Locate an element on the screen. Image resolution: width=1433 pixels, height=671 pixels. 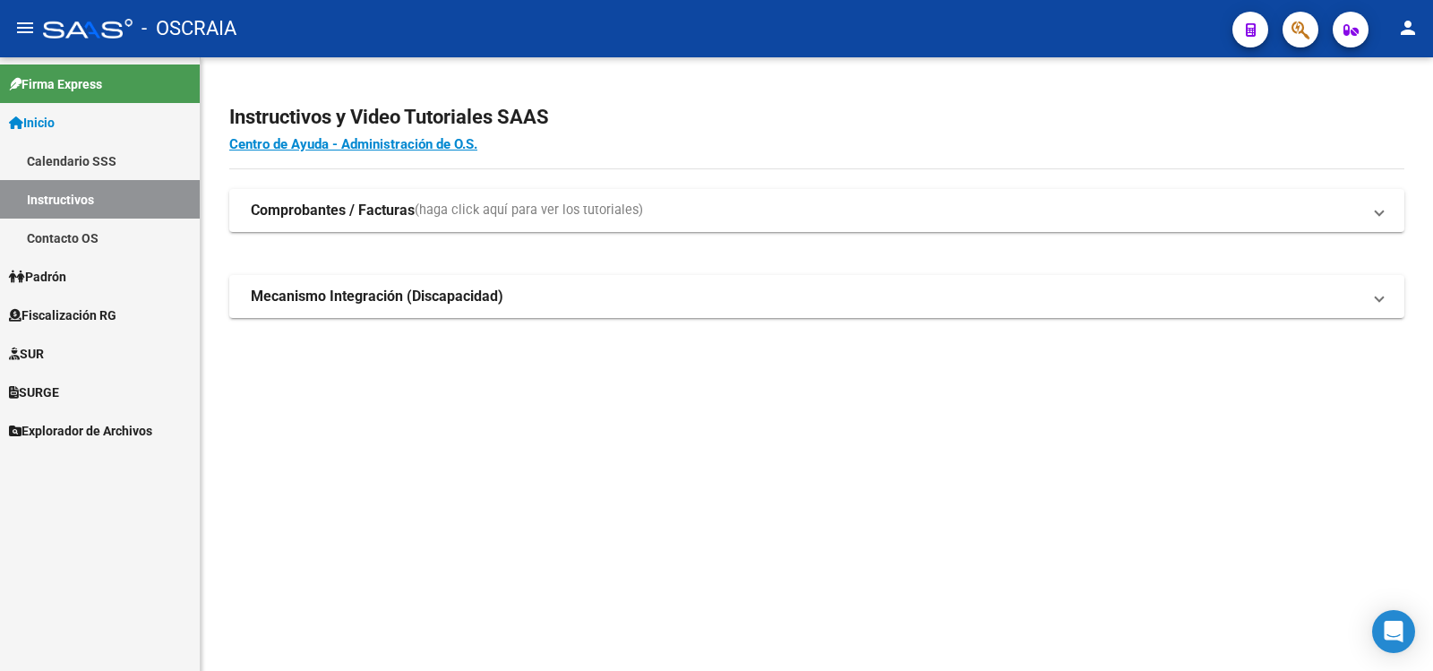
strong: Mecanismo Integración (Discapacidad) is located at coordinates (377, 296).